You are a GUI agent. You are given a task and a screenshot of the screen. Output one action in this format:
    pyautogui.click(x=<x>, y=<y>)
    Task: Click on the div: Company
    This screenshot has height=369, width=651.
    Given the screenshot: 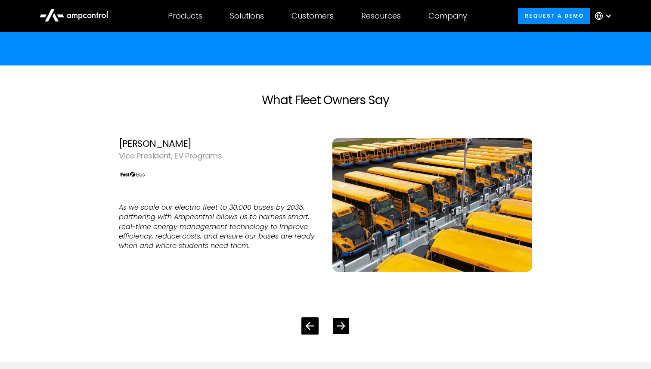 What is the action you would take?
    pyautogui.click(x=448, y=16)
    